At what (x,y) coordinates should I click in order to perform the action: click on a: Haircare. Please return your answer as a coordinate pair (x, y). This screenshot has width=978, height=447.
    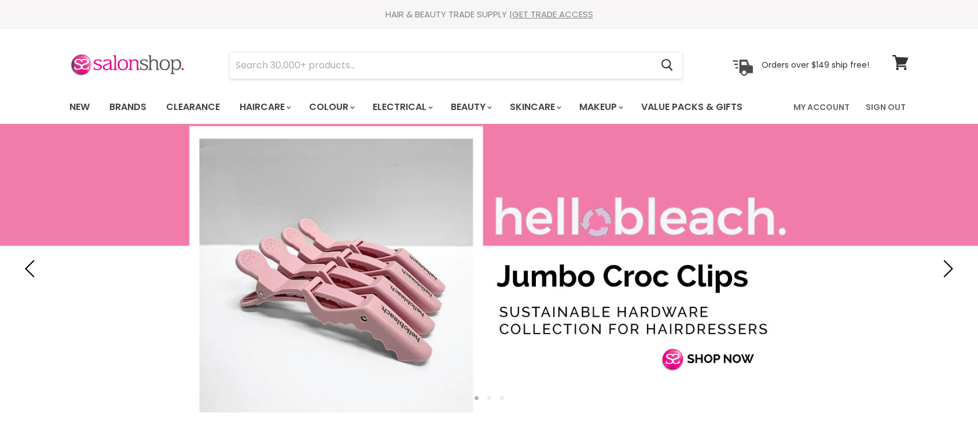
    Looking at the image, I should click on (264, 107).